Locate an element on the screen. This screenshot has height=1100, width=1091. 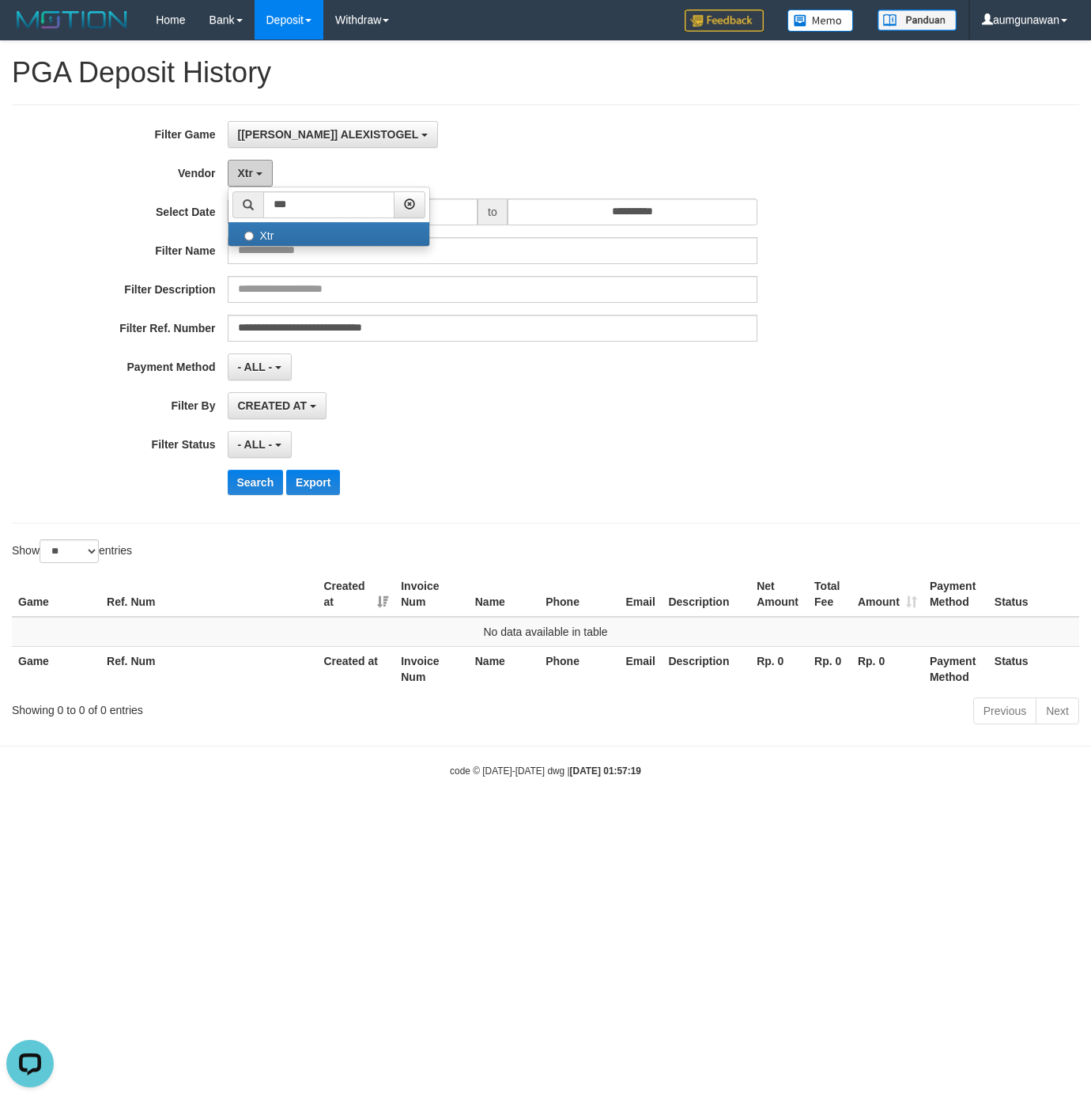
th: Amount: activate to sort column ascending is located at coordinates (887, 594).